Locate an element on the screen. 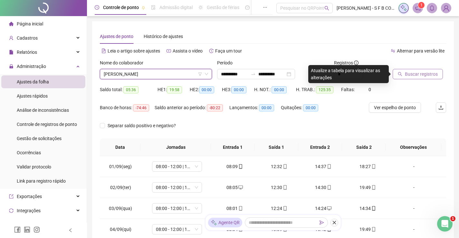 Image resolution: width=459 pixels, height=238 pixels. span: swap is located at coordinates (393, 51).